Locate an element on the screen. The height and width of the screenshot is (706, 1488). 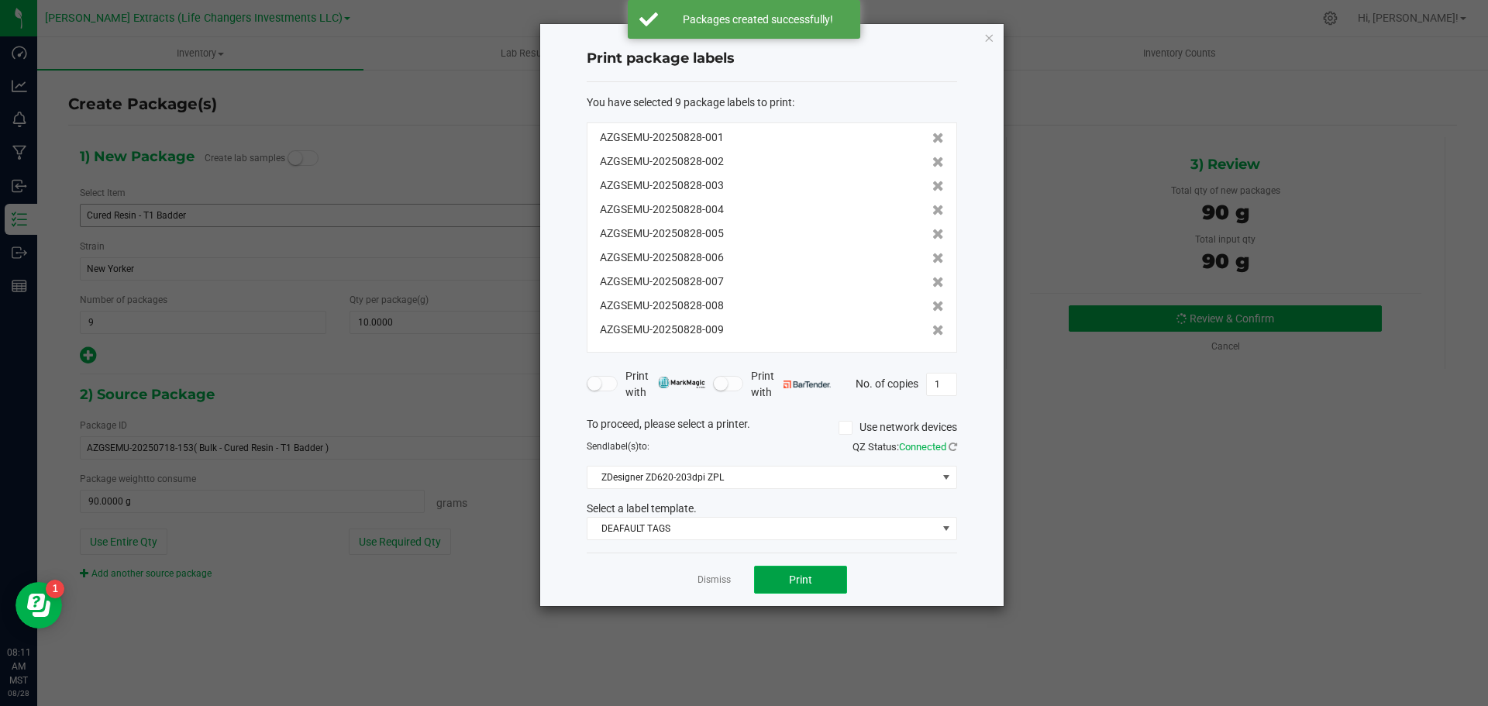
span: ZDesigner ZD620-203dpi ZPL is located at coordinates (762, 477).